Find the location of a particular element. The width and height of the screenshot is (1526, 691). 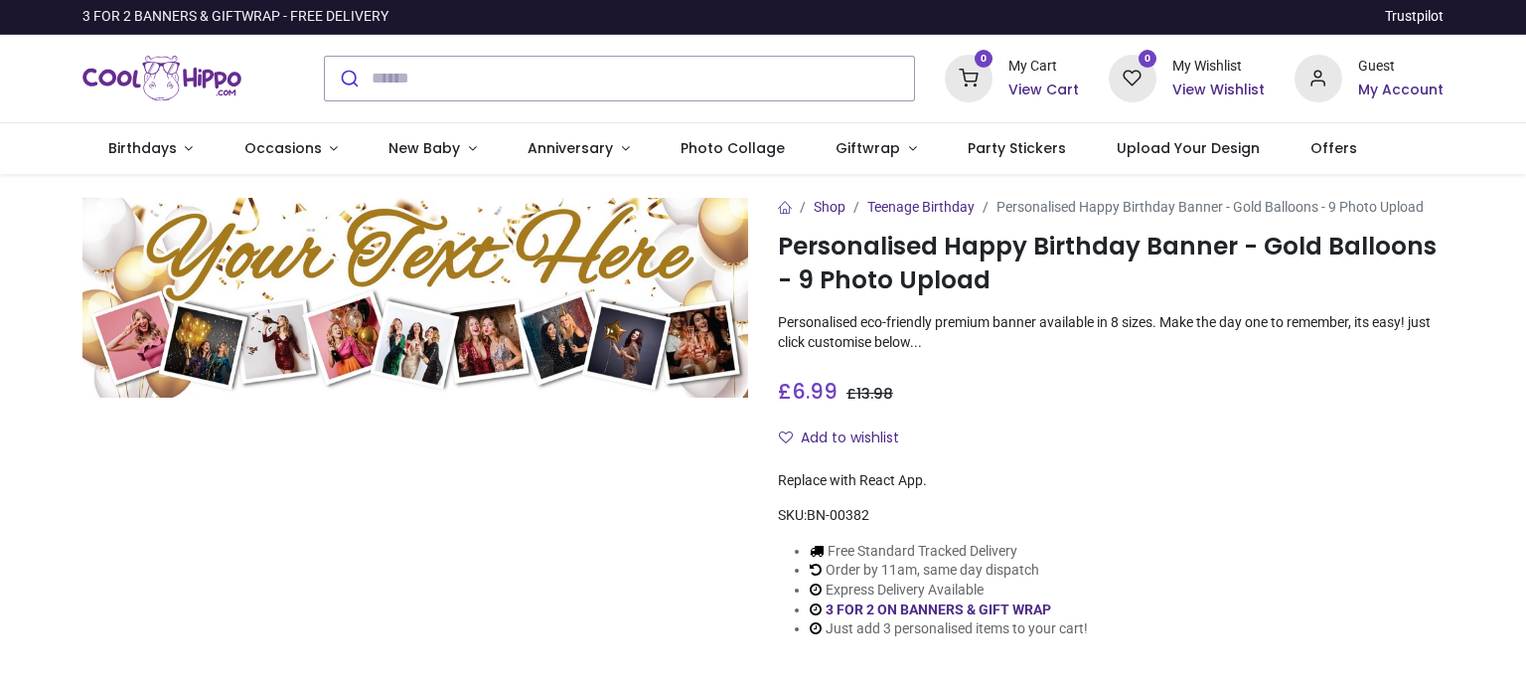

li: Just add 3 personalised items to your cart! is located at coordinates (949, 629).